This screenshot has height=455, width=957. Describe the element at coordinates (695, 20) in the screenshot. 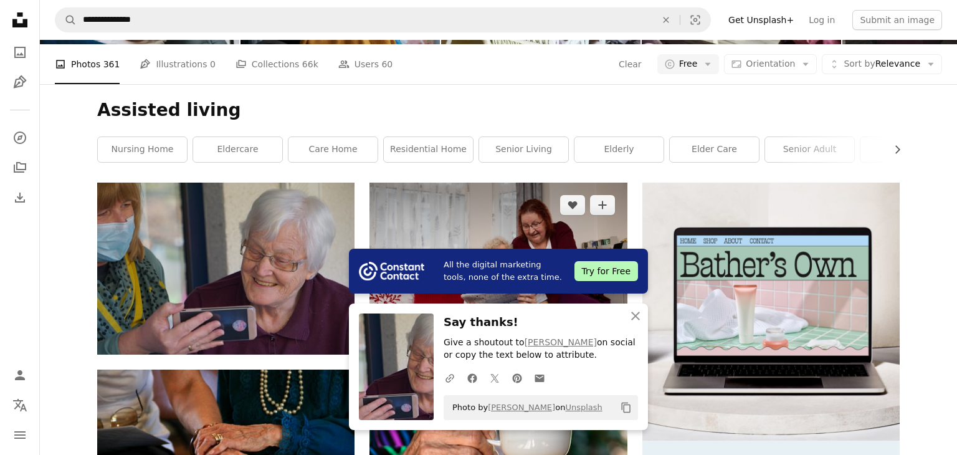

I see `button: Visual search` at that location.